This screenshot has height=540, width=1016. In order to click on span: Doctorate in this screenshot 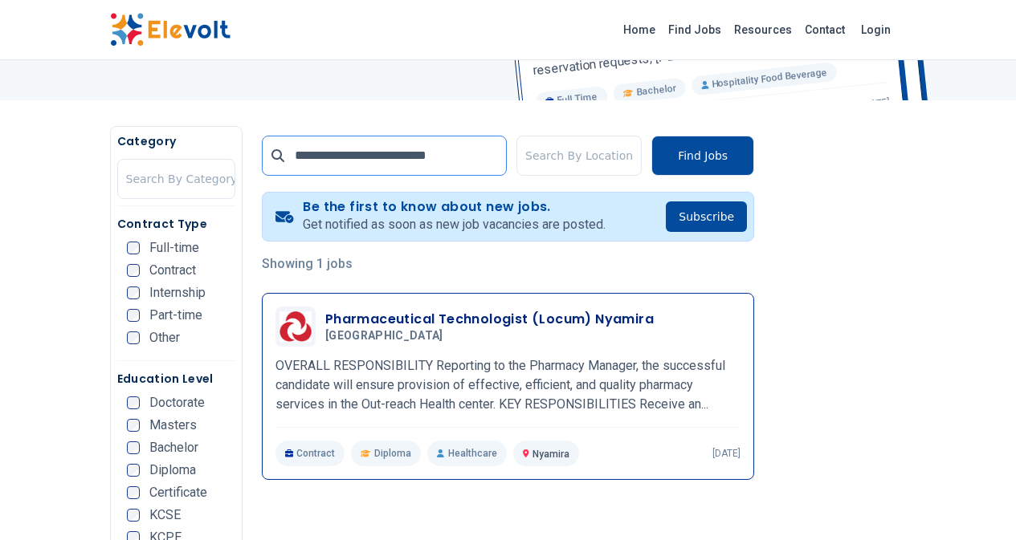, I will do `click(177, 403)`.